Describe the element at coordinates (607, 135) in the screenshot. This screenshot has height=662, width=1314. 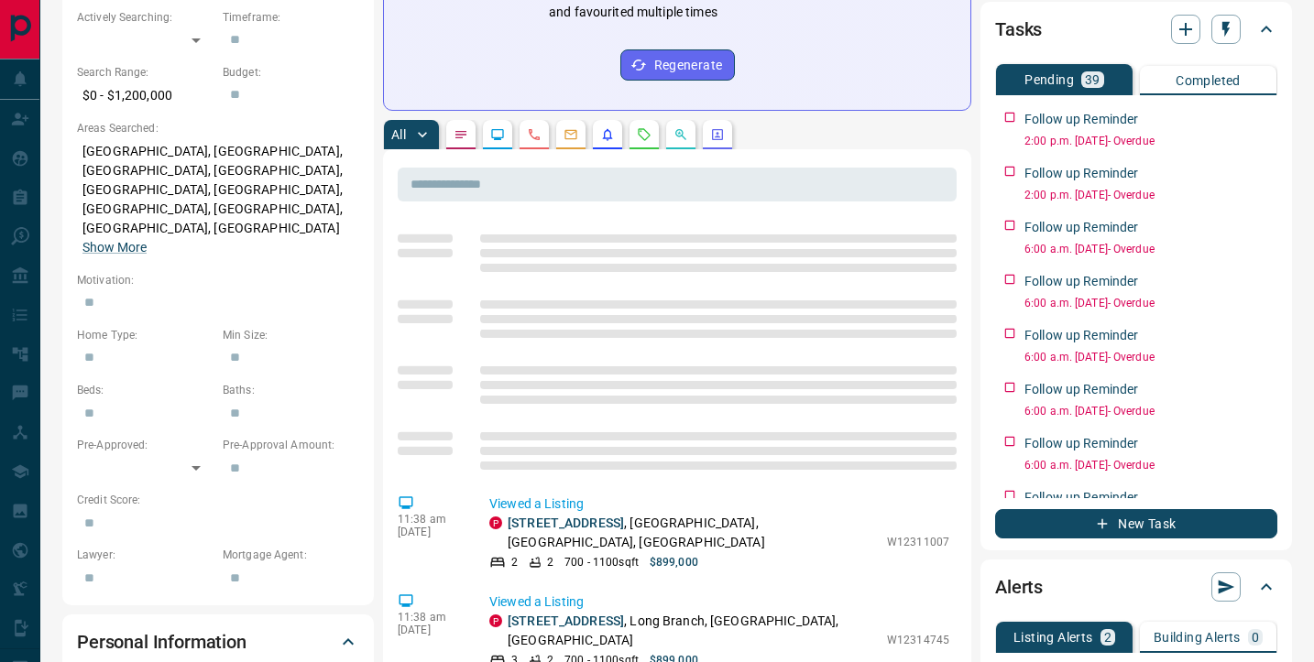
I see `svg: Listing Alerts` at that location.